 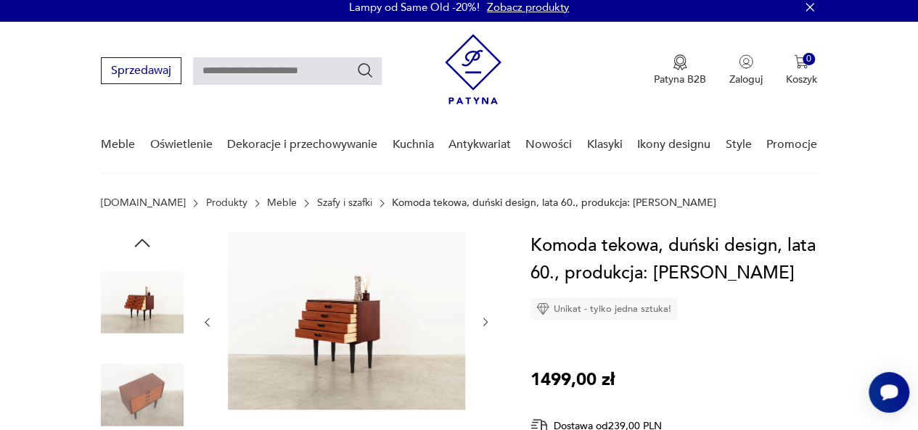 What do you see at coordinates (181, 144) in the screenshot?
I see `a: Oświetlenie` at bounding box center [181, 144].